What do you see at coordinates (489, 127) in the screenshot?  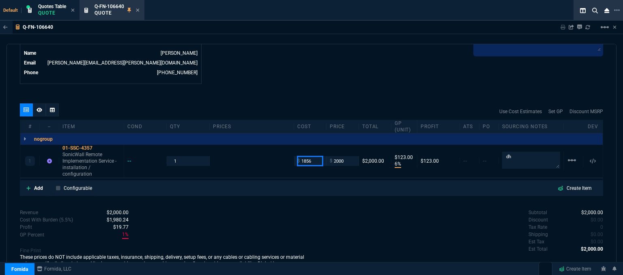 I see `div: PO` at bounding box center [489, 127].